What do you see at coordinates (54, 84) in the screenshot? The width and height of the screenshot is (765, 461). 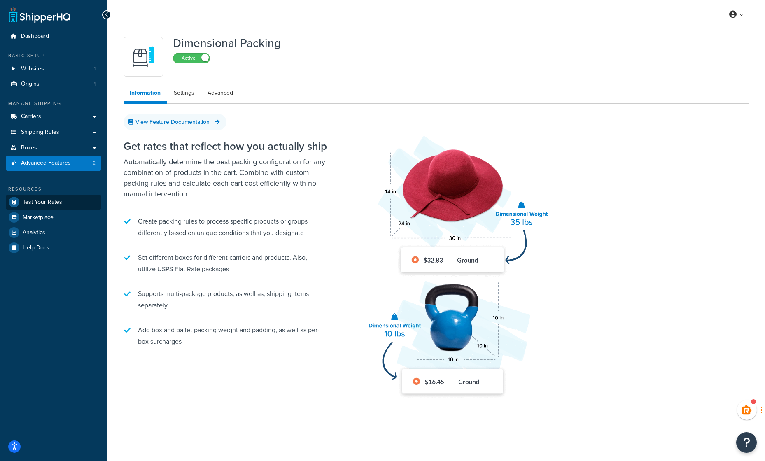 I see `li: Origins` at bounding box center [54, 84].